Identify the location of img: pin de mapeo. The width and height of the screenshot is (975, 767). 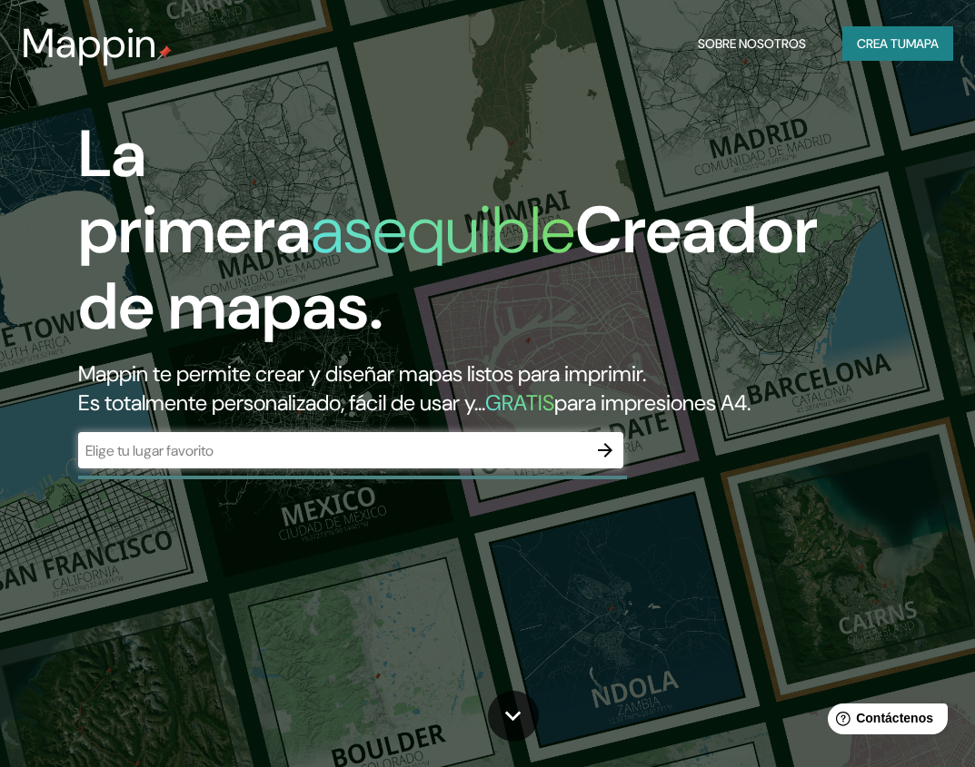
(164, 53).